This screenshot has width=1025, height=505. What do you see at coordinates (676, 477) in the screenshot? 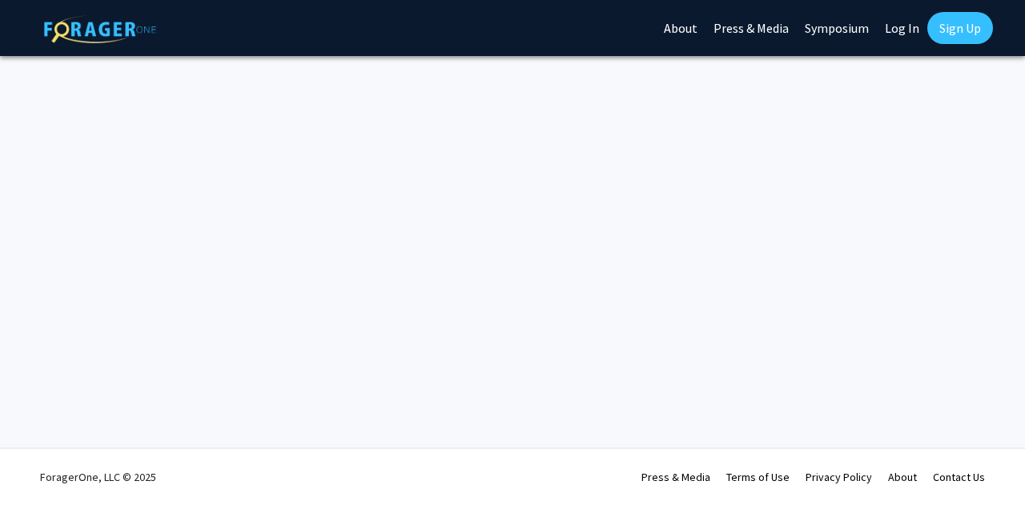
I see `a: Press & Media` at bounding box center [676, 477].